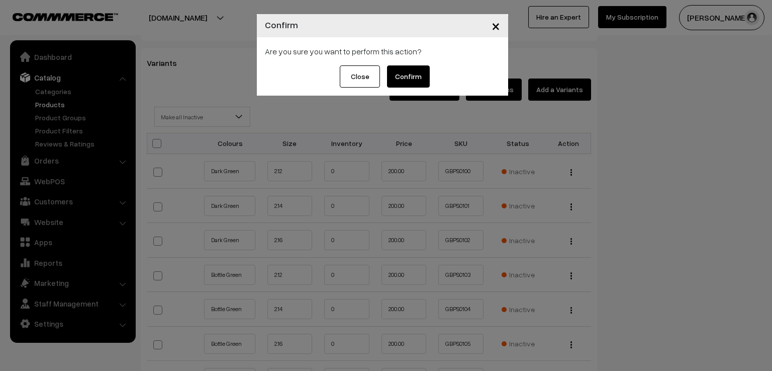  Describe the element at coordinates (282, 25) in the screenshot. I see `h4: Confirm` at that location.